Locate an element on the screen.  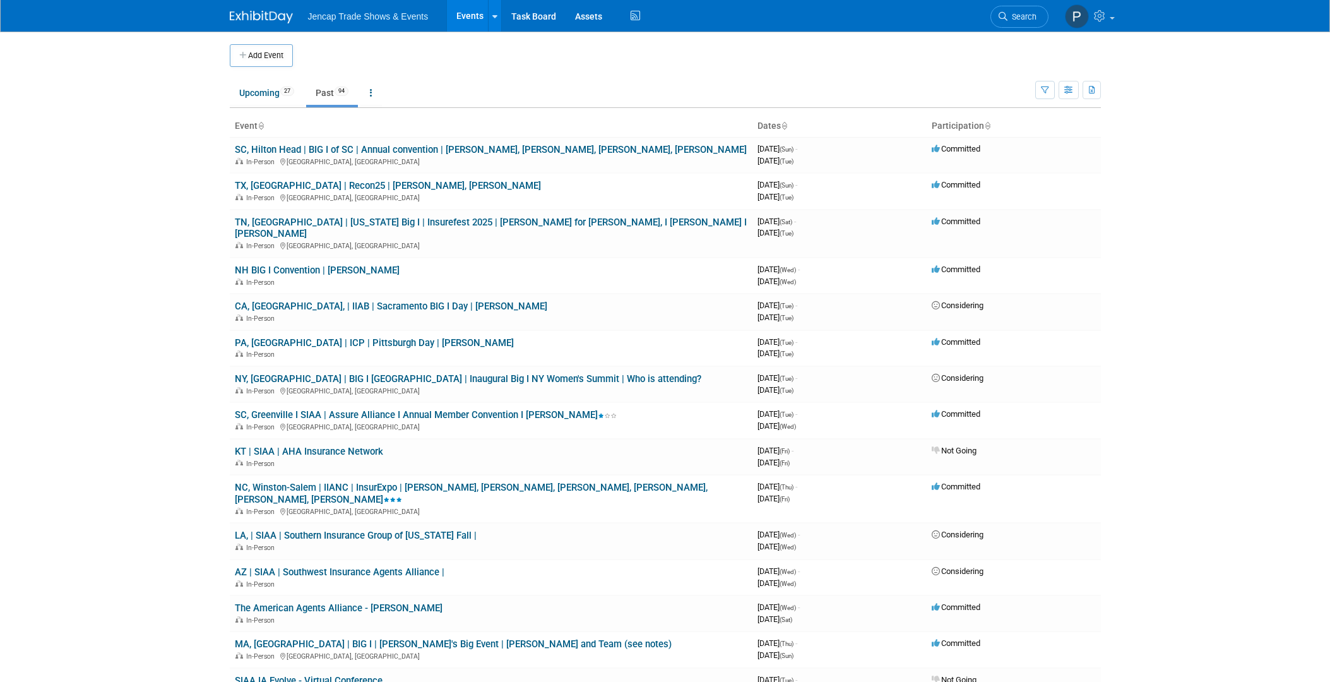
a: Sort by Event Name is located at coordinates (261, 126).